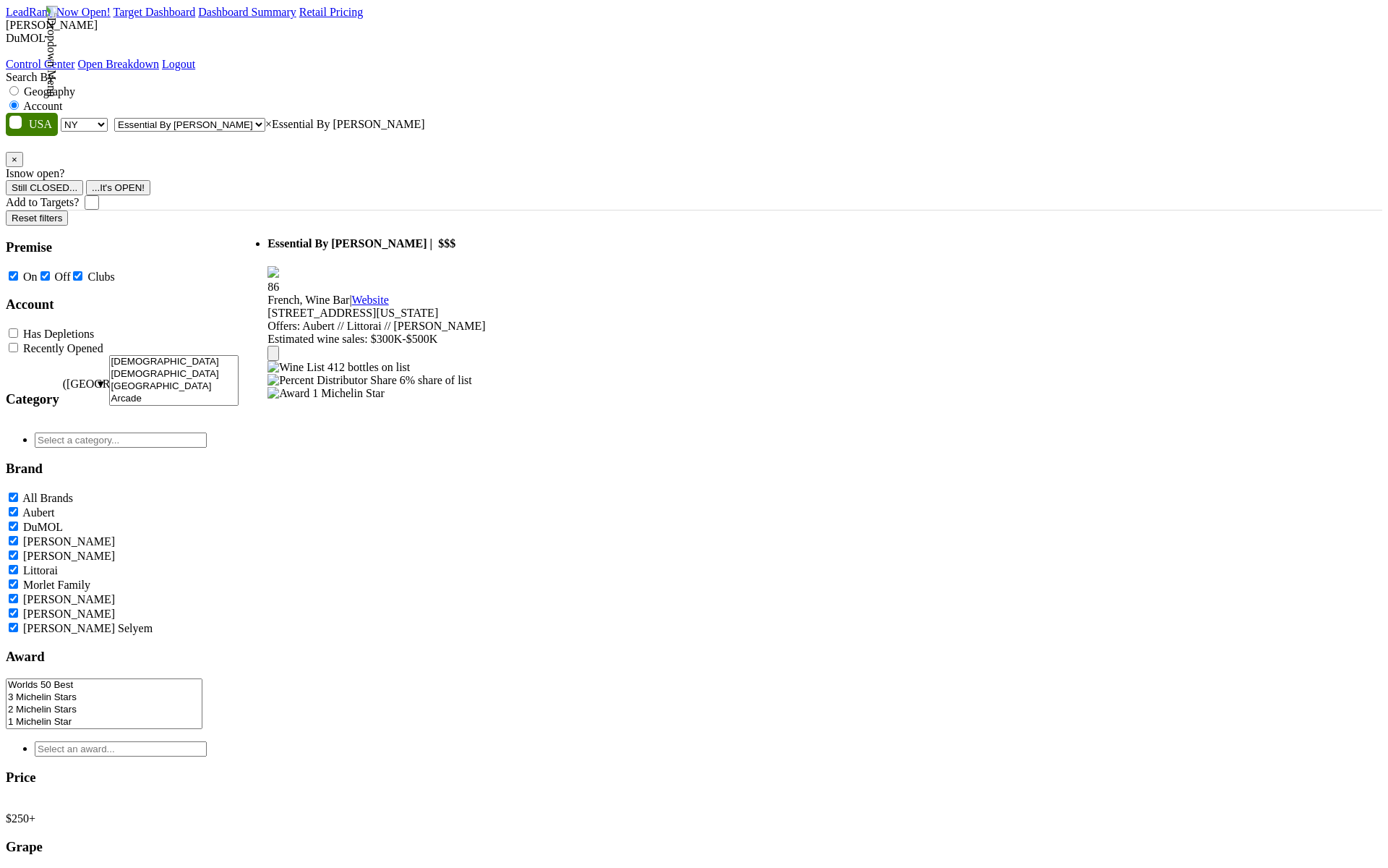 This screenshot has width=1388, height=868. What do you see at coordinates (376, 287) in the screenshot?
I see `div: 86` at bounding box center [376, 287].